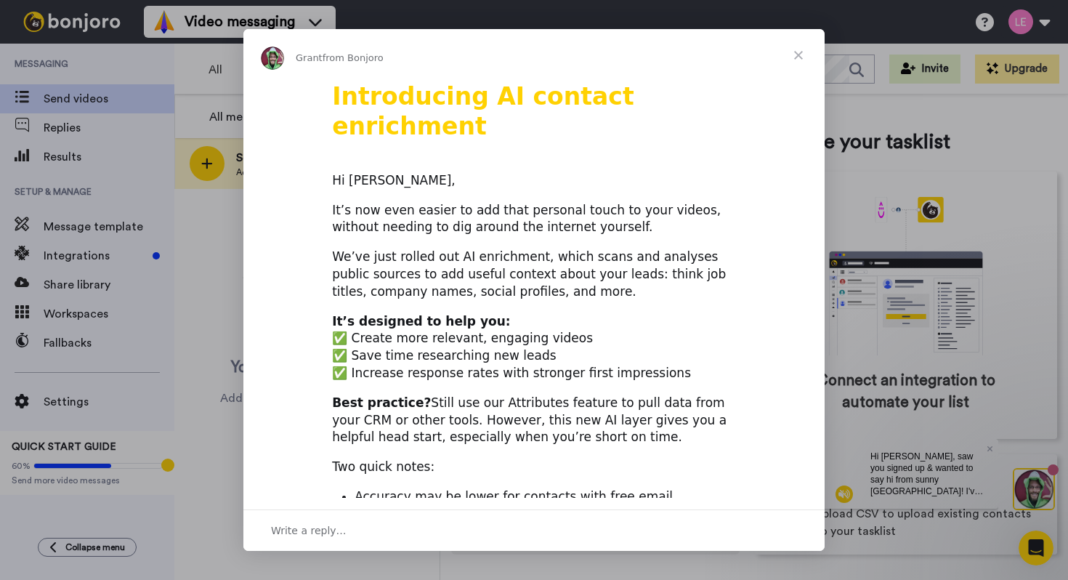  Describe the element at coordinates (309, 57) in the screenshot. I see `span: Grant` at that location.